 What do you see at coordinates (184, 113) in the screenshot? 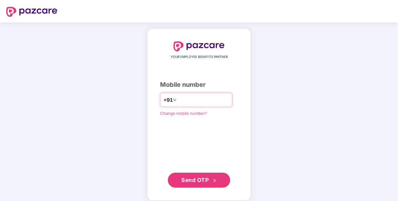
I see `a: Change mobile number?` at bounding box center [184, 113].